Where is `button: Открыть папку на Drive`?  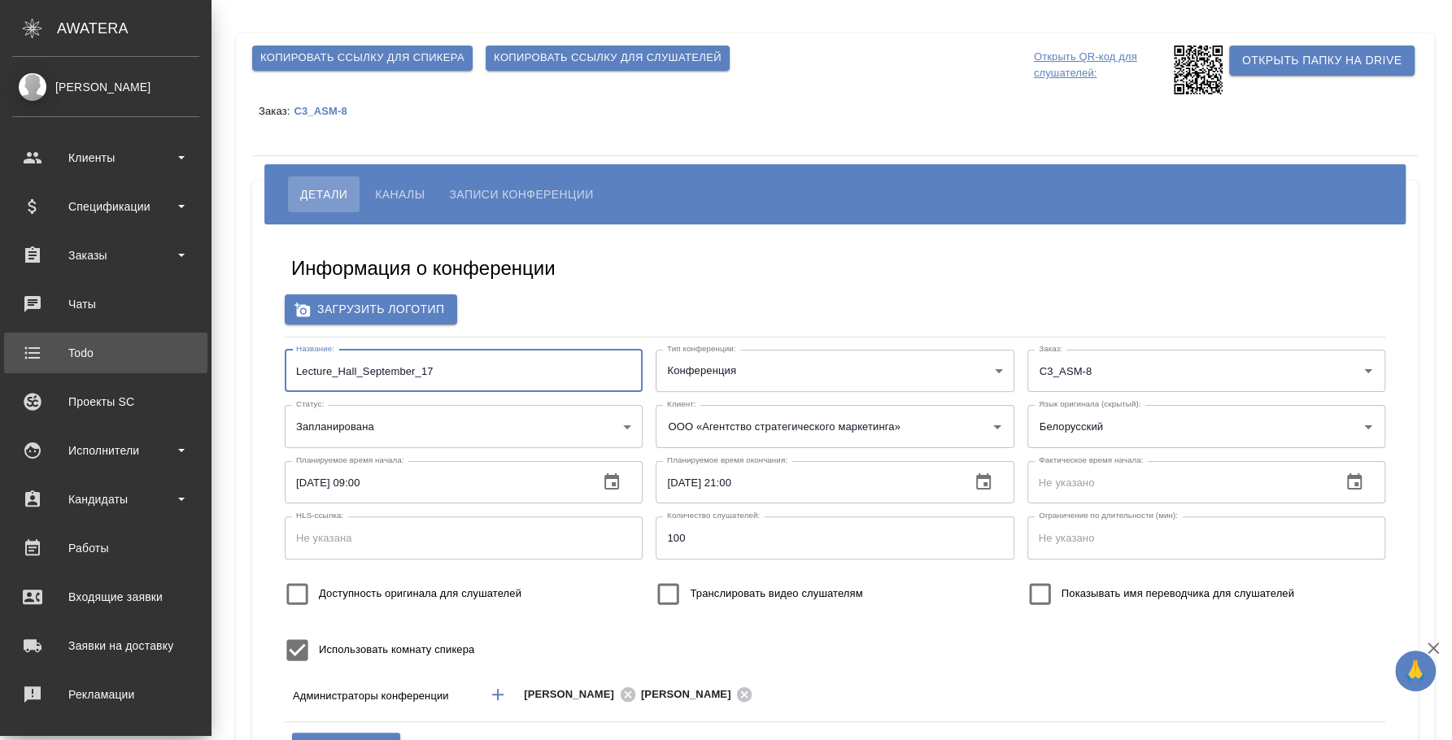
button: Открыть папку на Drive is located at coordinates (1321, 60).